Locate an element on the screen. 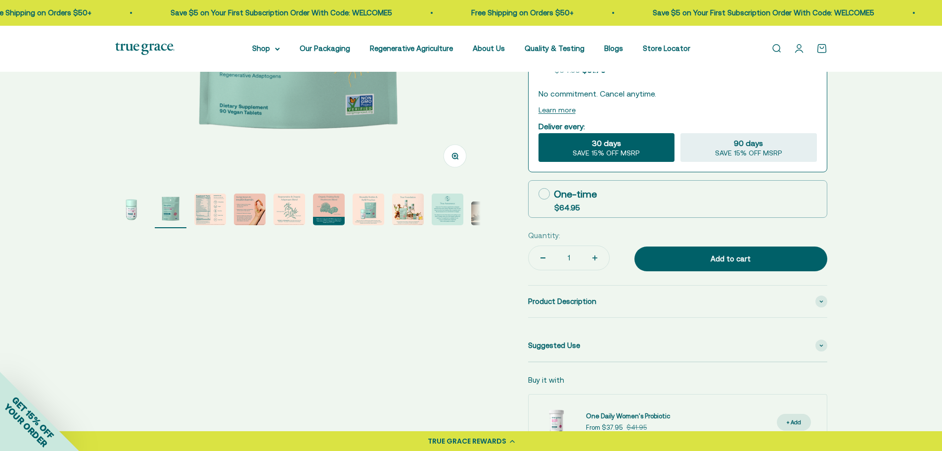  button: Go to item 10 is located at coordinates (487, 215).